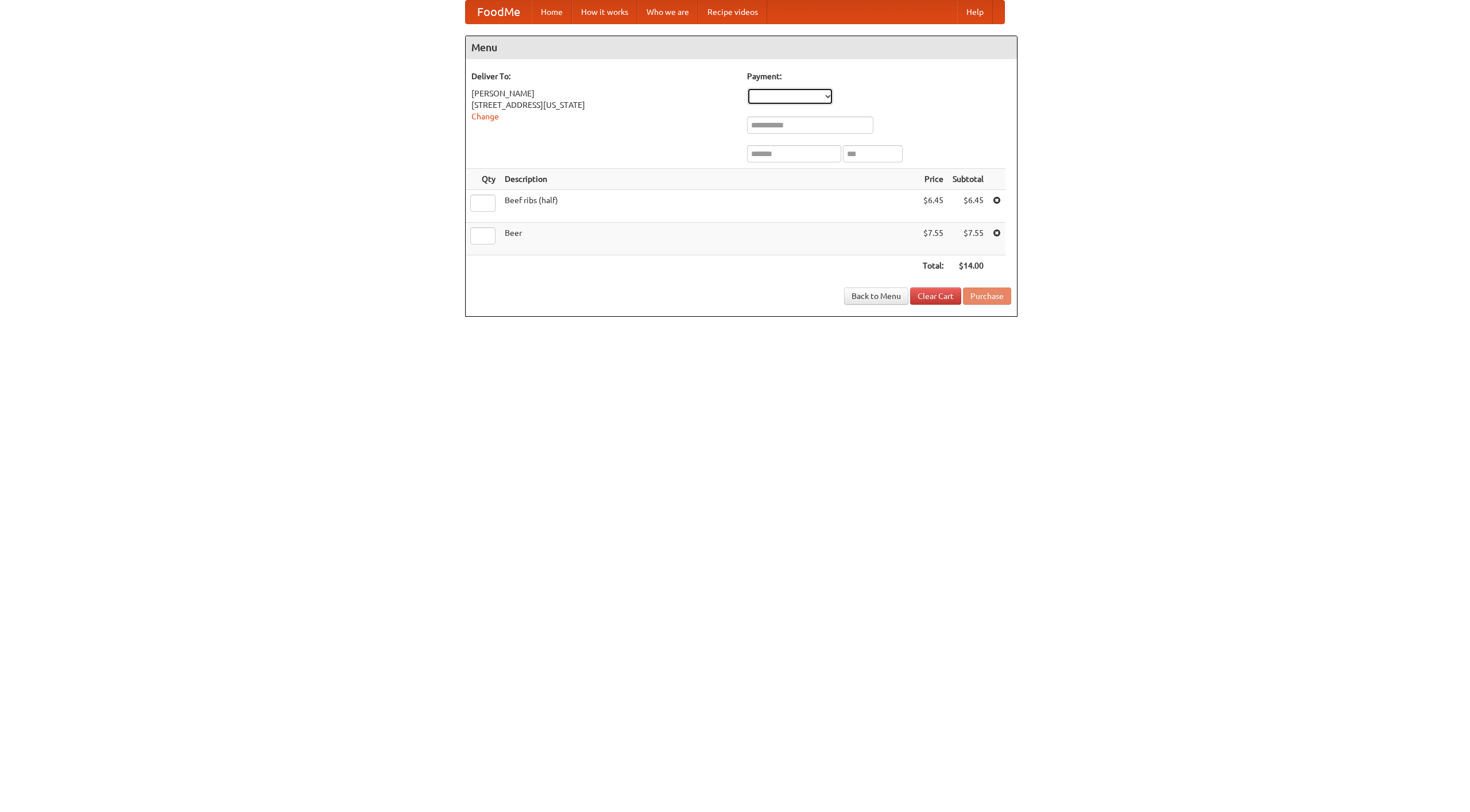 This screenshot has width=1470, height=812. I want to click on a: Who we are, so click(668, 12).